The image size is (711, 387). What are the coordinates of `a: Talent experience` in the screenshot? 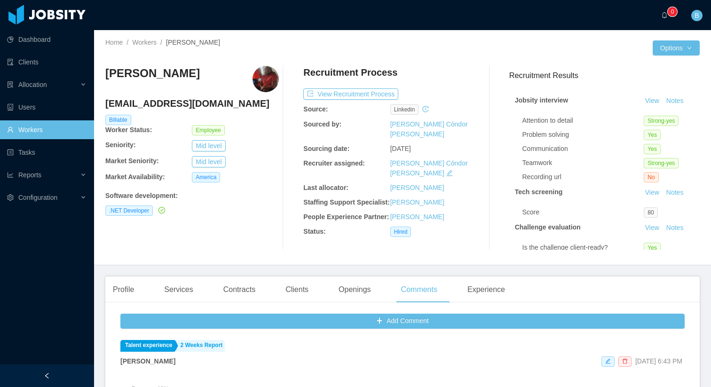 It's located at (148, 345).